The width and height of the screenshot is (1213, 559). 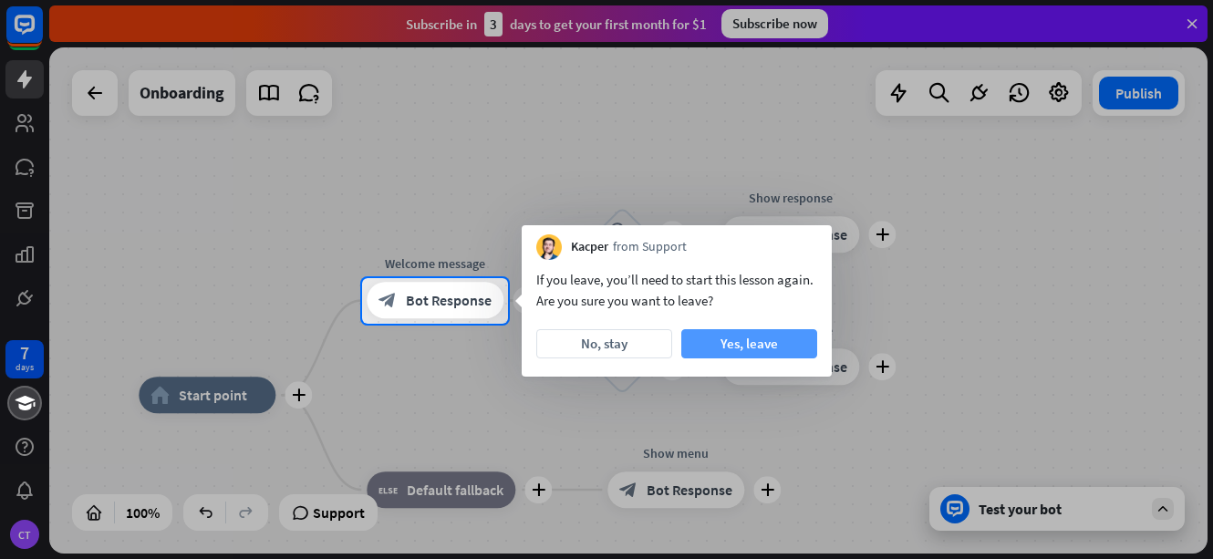 I want to click on button: Yes, leave, so click(x=749, y=344).